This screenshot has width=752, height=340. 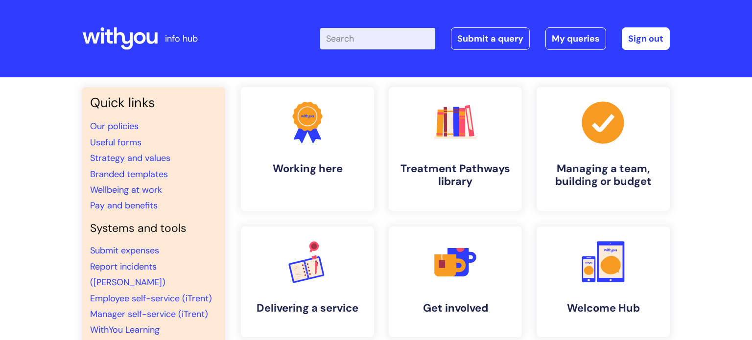 What do you see at coordinates (603, 282) in the screenshot?
I see `a: Welcome Hub` at bounding box center [603, 282].